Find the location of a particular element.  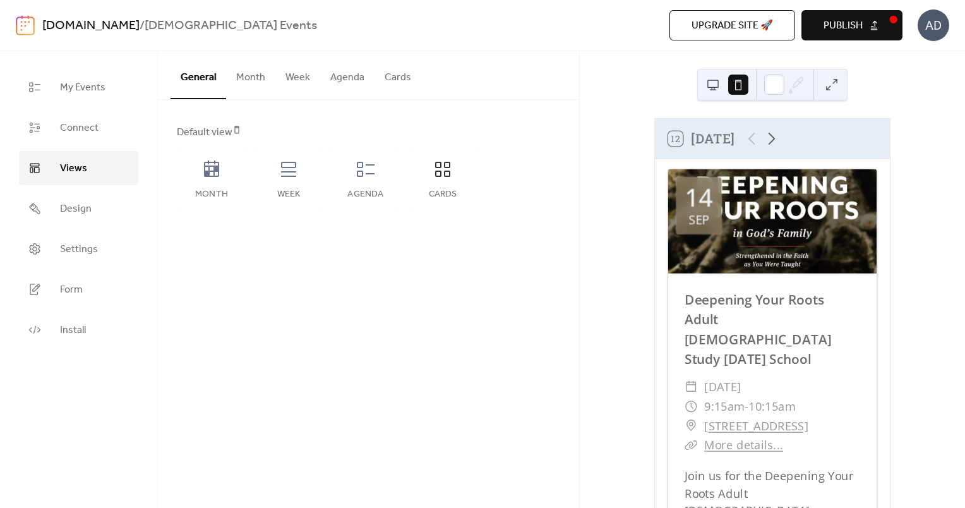

div: Default view is located at coordinates (367, 133).